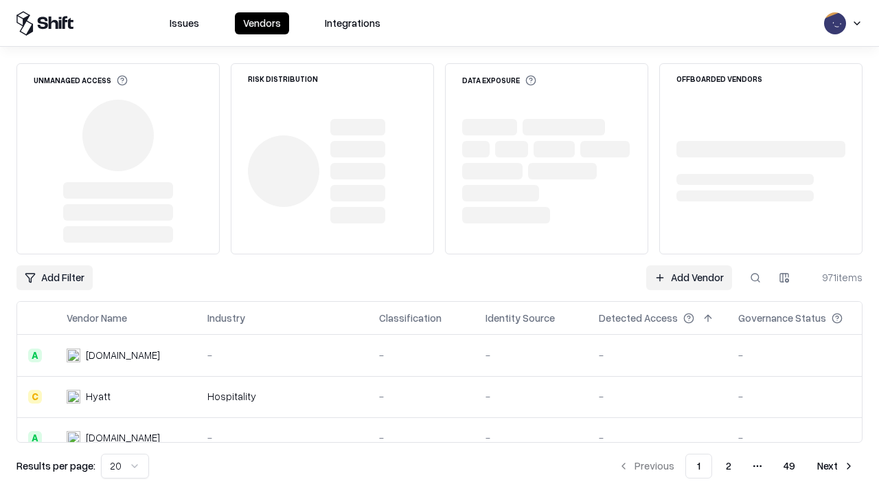 The height and width of the screenshot is (495, 879). I want to click on div: Governance Status, so click(782, 317).